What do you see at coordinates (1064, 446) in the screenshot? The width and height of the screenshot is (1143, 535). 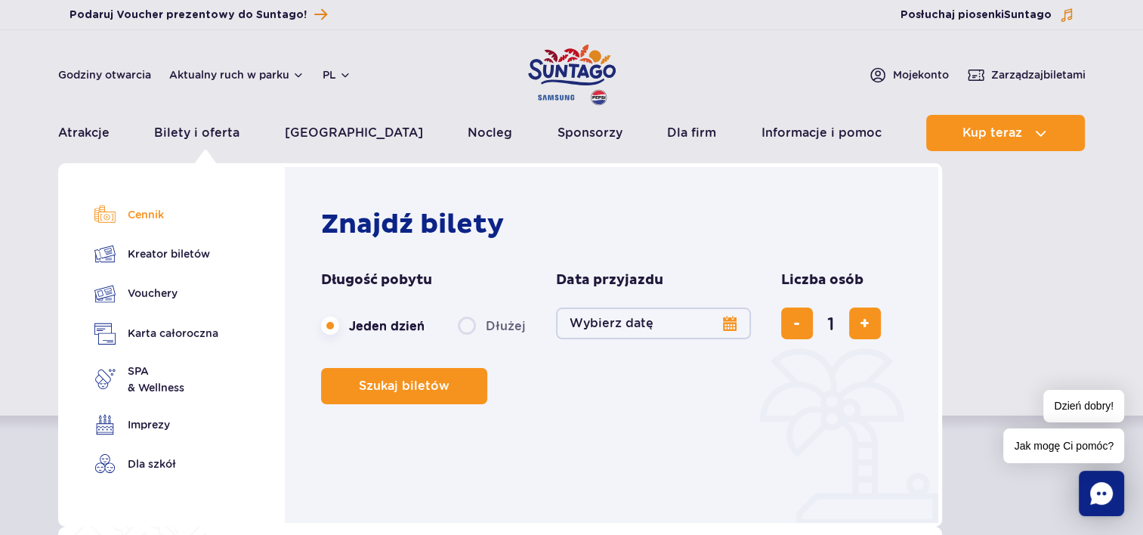 I see `span: Jak mogę Ci pomóc?` at bounding box center [1064, 446].